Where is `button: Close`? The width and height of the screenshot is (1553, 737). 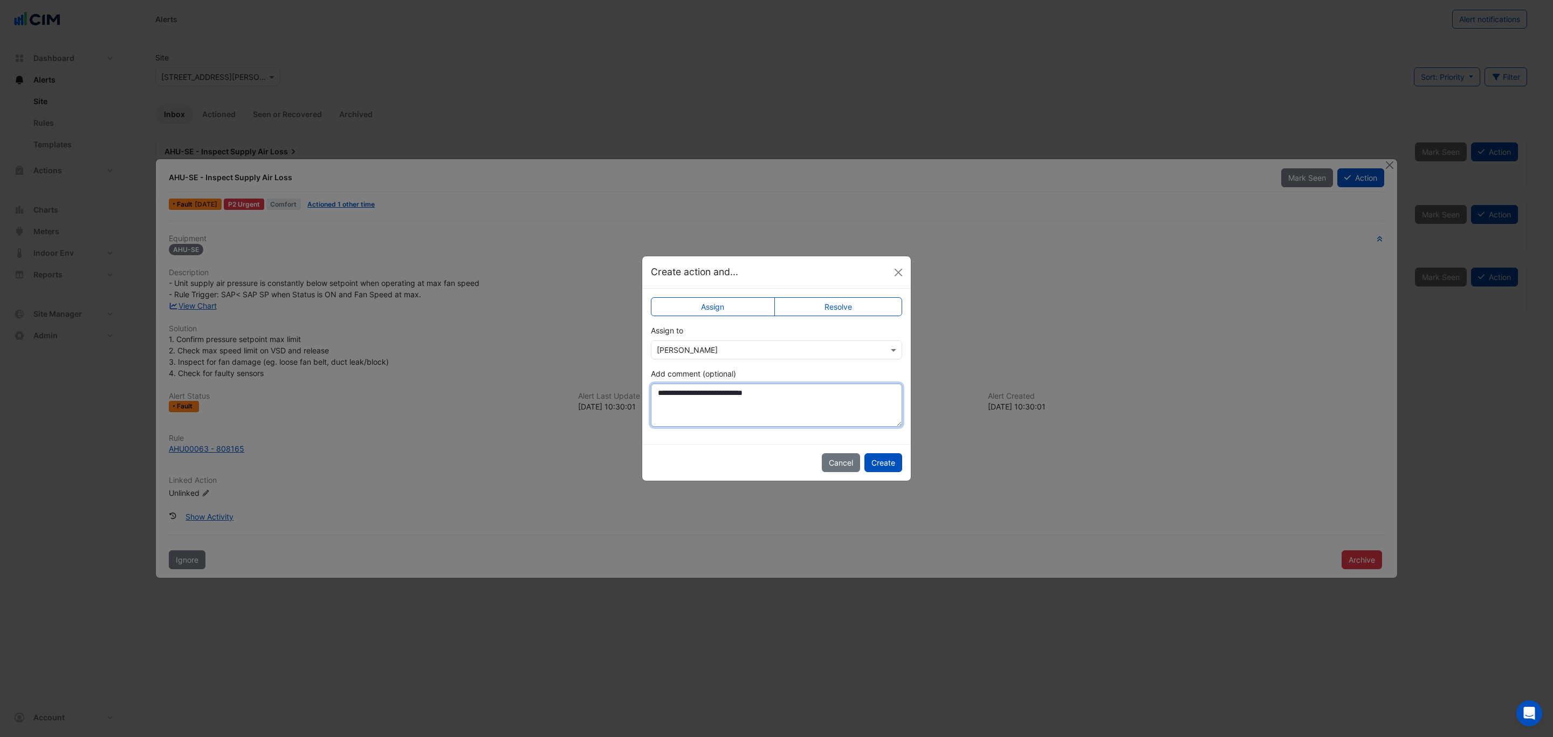
button: Close is located at coordinates (899, 272).